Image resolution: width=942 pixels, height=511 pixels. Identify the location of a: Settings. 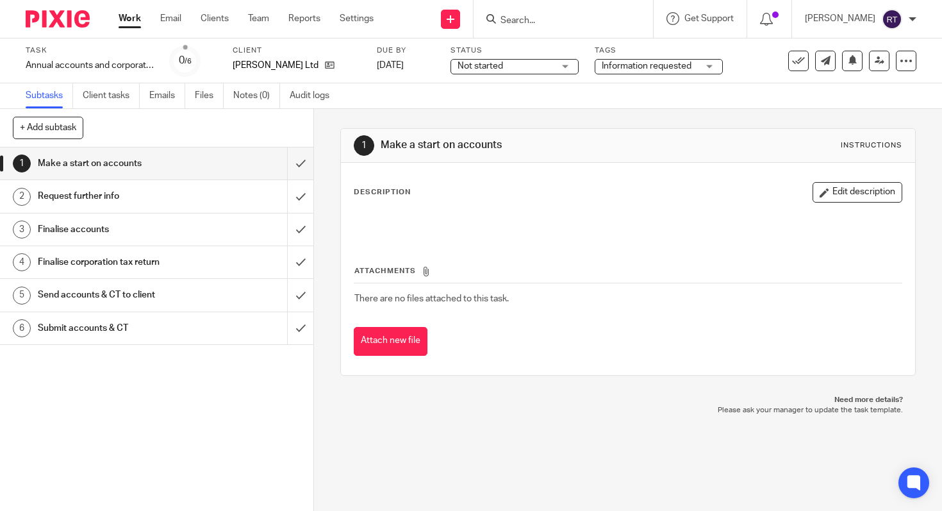
(356, 19).